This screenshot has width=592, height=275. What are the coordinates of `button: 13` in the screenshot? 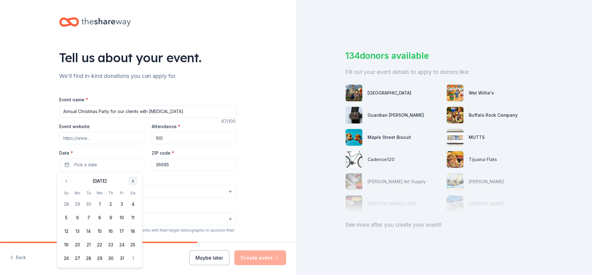 It's located at (77, 232).